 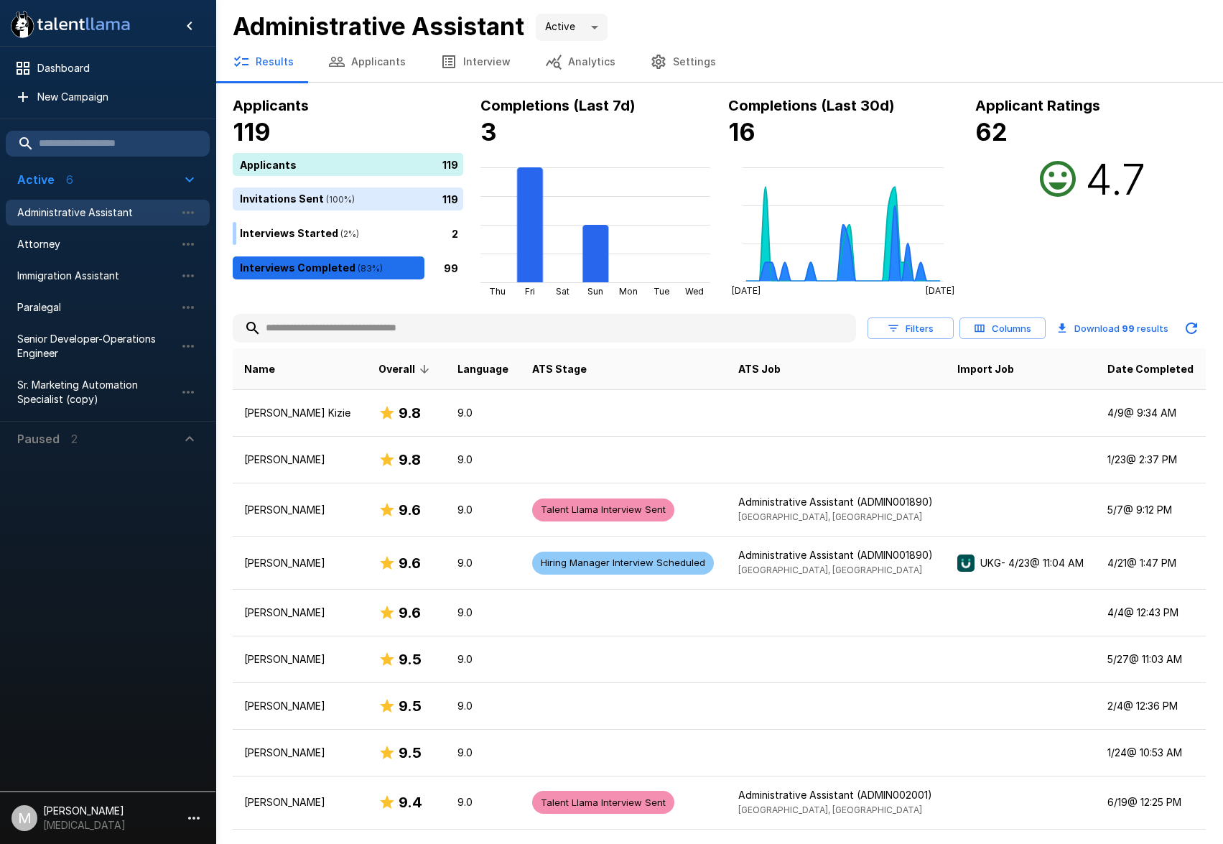 What do you see at coordinates (482, 369) in the screenshot?
I see `span: Language` at bounding box center [482, 369].